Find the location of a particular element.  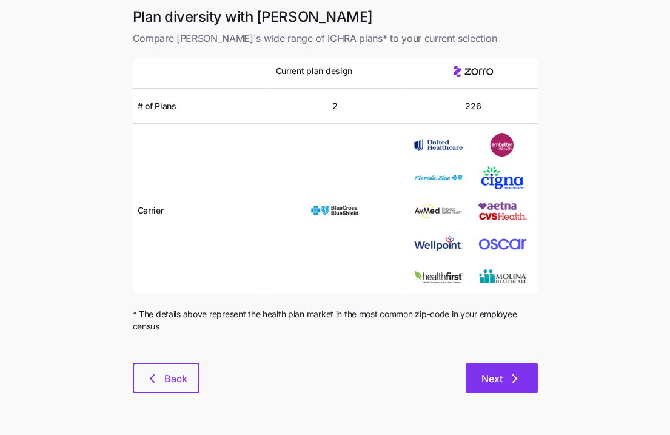

span: Back is located at coordinates (176, 378).